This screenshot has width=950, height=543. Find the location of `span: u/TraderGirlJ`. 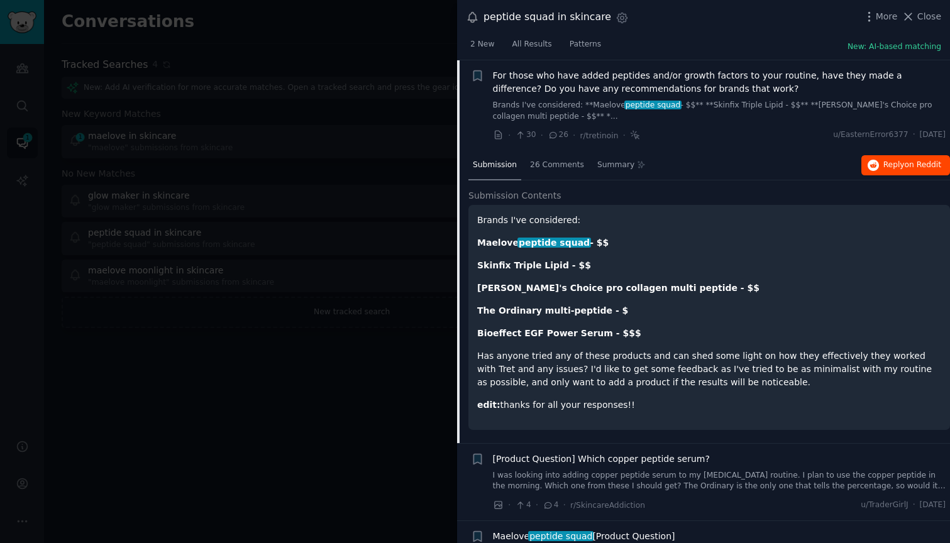

span: u/TraderGirlJ is located at coordinates (884, 505).